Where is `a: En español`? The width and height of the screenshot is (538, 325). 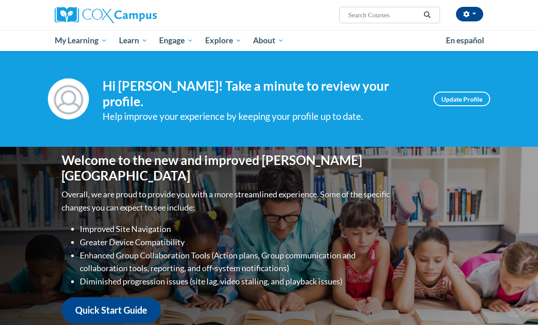
a: En español is located at coordinates (465, 41).